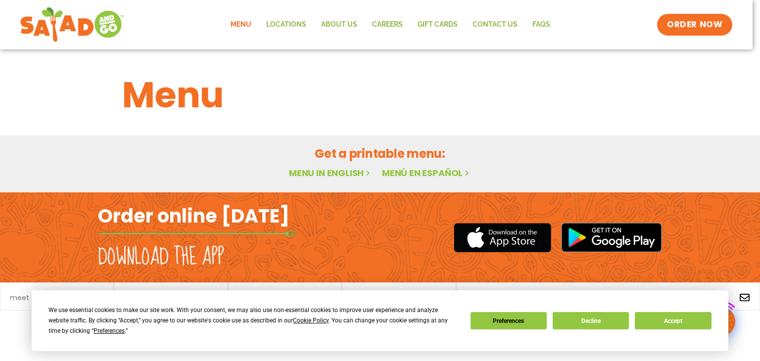 This screenshot has width=760, height=361. Describe the element at coordinates (427, 173) in the screenshot. I see `a: Menú en español` at that location.